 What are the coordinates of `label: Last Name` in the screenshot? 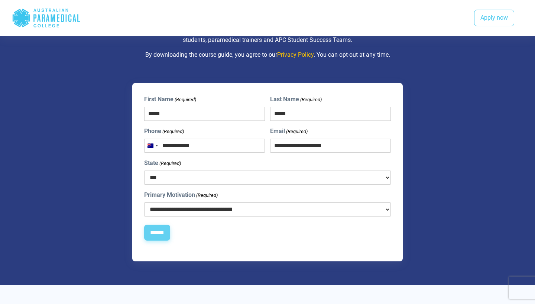 It's located at (296, 99).